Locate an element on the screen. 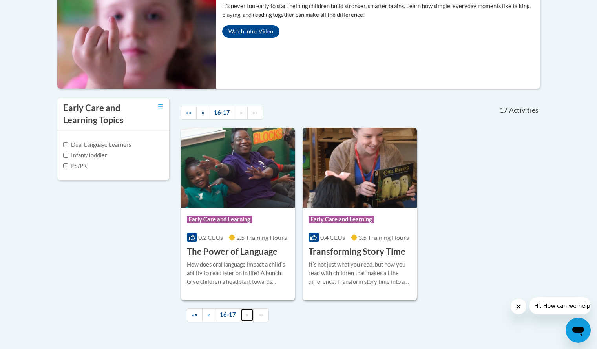 Image resolution: width=597 pixels, height=349 pixels. label: Dual Language Learners is located at coordinates (97, 145).